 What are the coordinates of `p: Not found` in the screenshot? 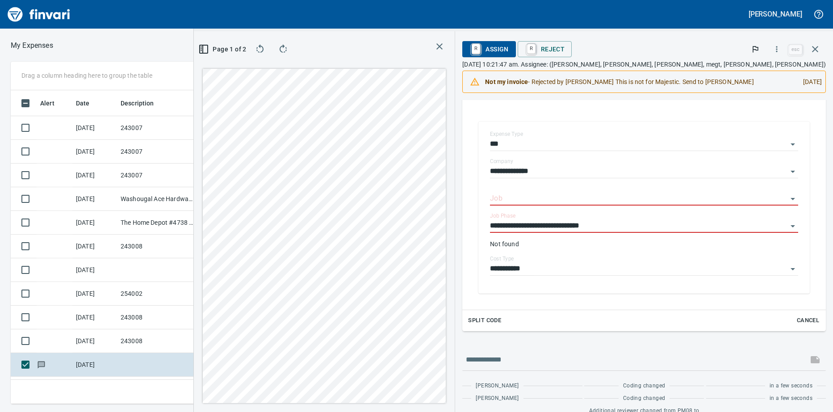 It's located at (644, 244).